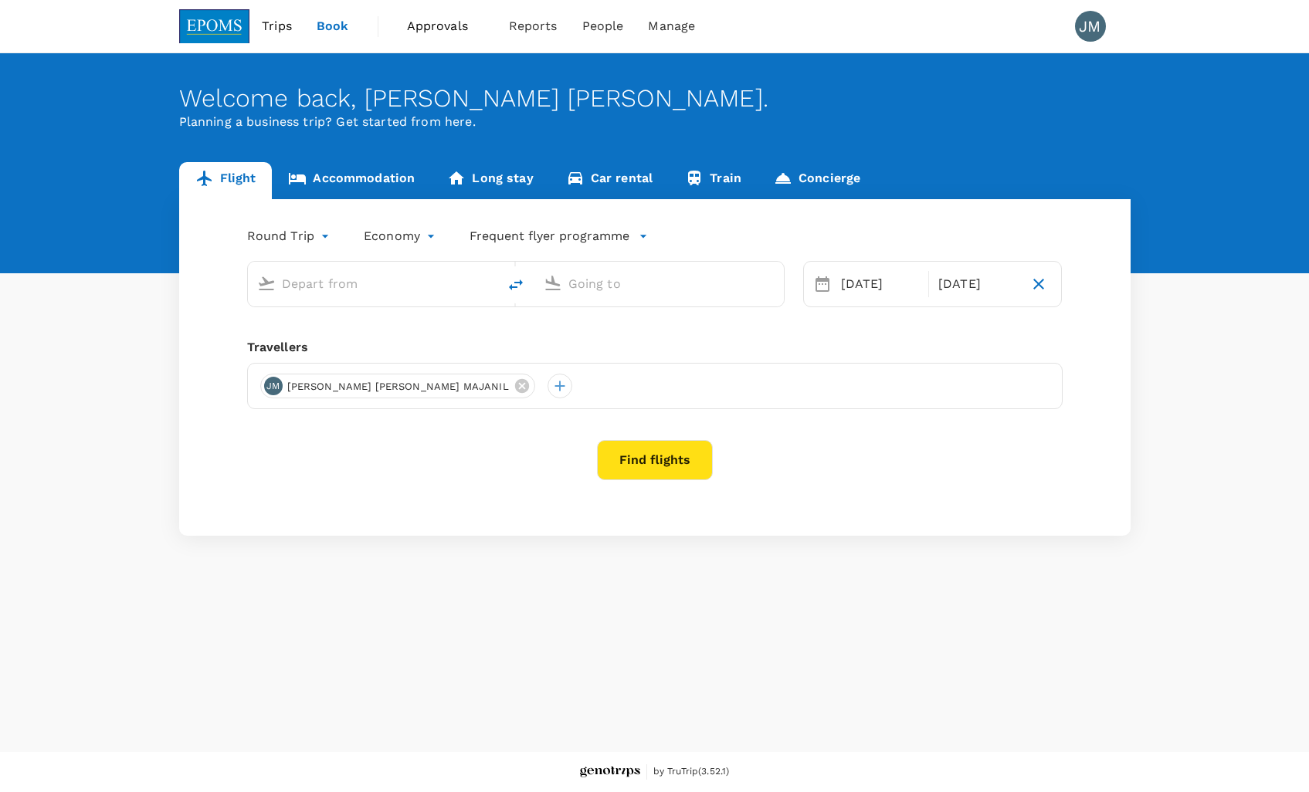  What do you see at coordinates (610, 772) in the screenshot?
I see `img: Genotrips - EPOMS` at bounding box center [610, 772].